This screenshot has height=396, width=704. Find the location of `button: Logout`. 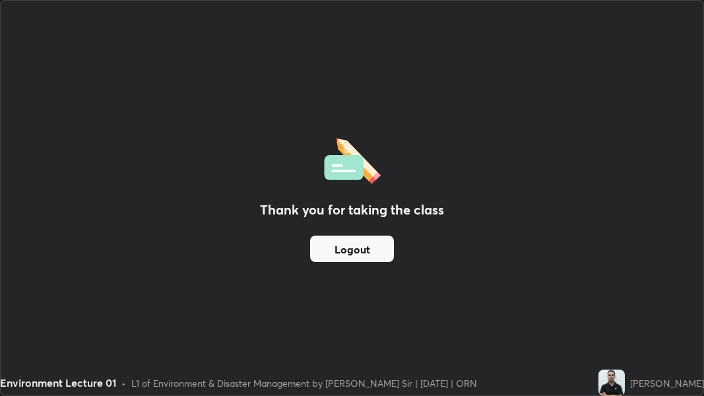

button: Logout is located at coordinates (352, 249).